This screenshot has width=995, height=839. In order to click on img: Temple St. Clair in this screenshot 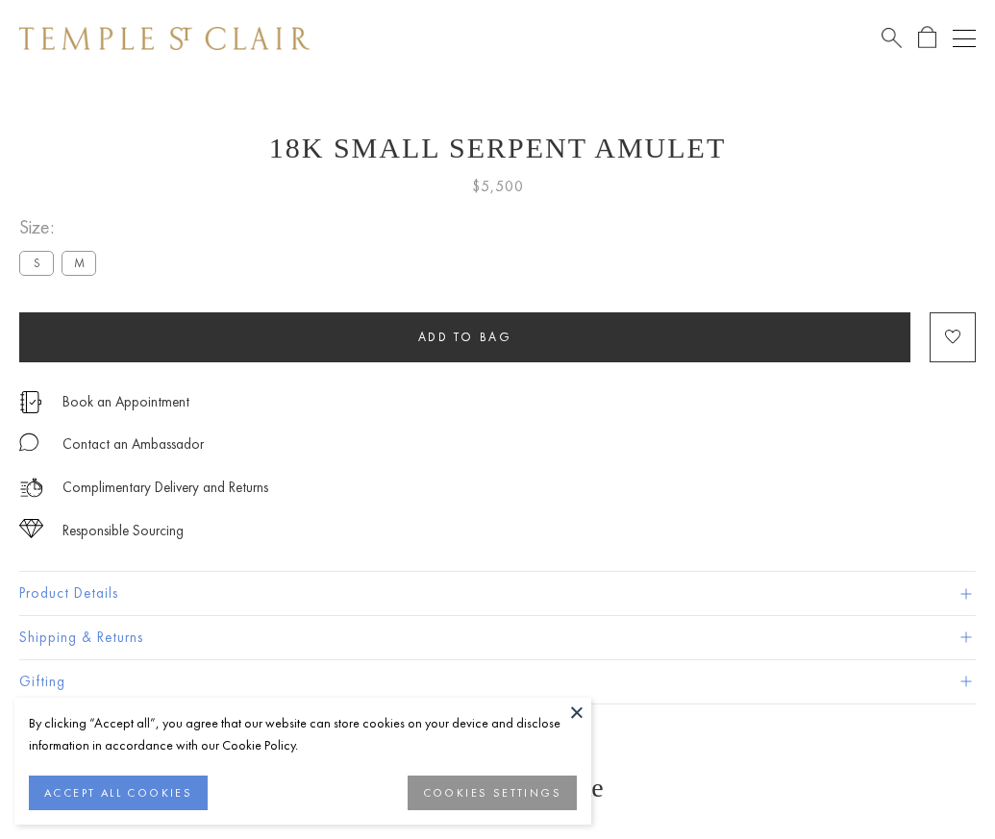, I will do `click(164, 38)`.